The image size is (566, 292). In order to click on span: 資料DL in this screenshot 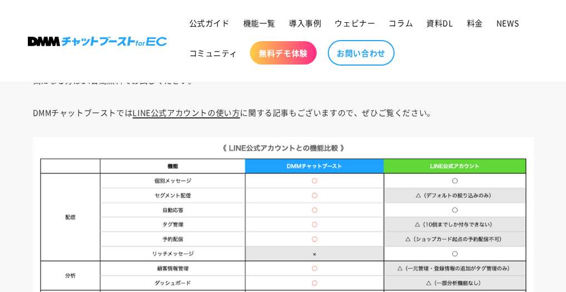, I will do `click(440, 23)`.